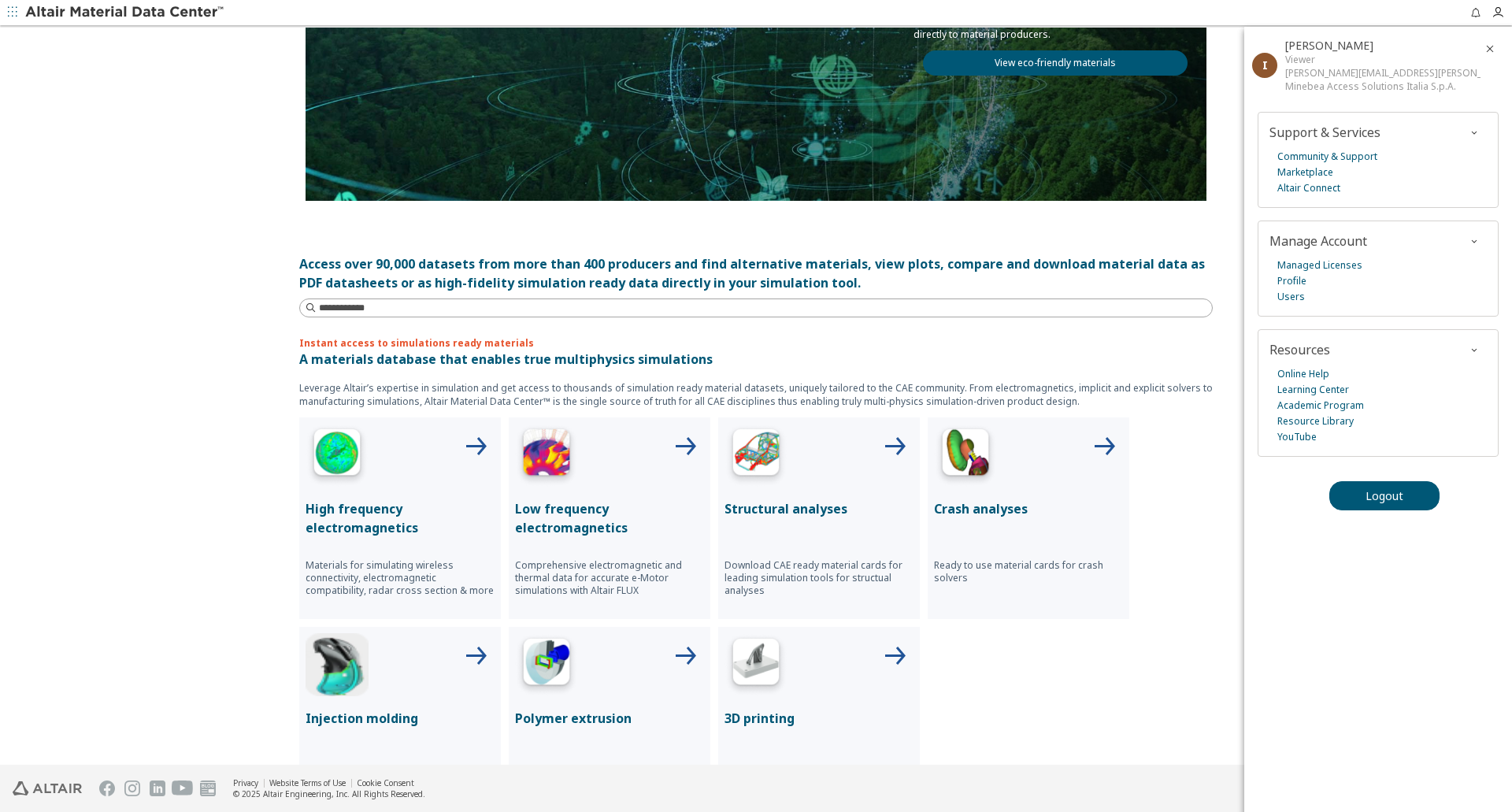 Image resolution: width=1512 pixels, height=812 pixels. I want to click on img: Crash Analyses Icon, so click(965, 455).